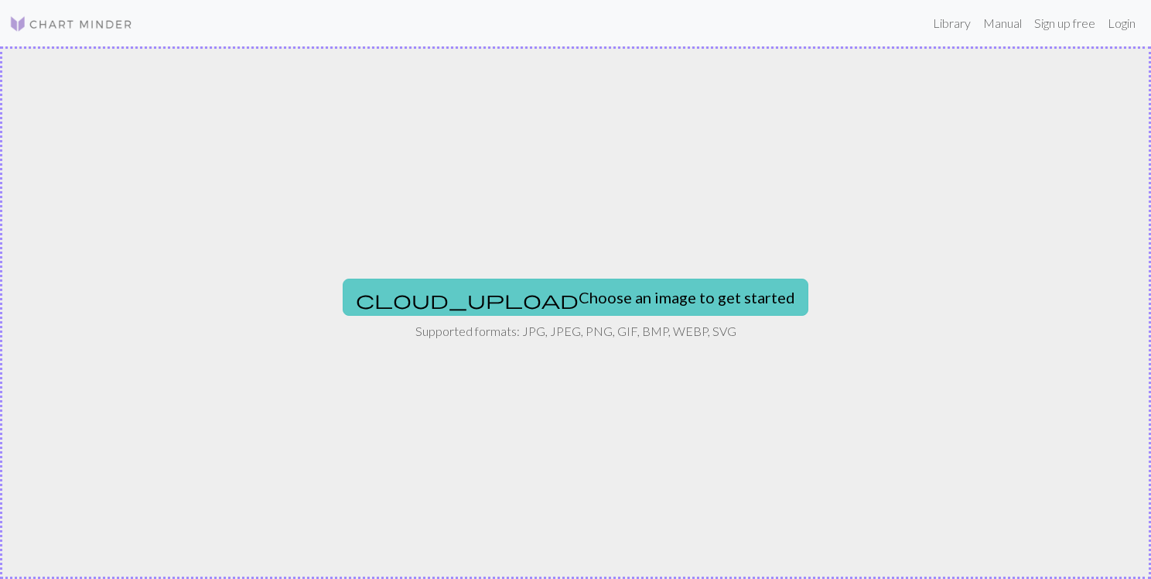  Describe the element at coordinates (1122, 23) in the screenshot. I see `a: Login` at that location.